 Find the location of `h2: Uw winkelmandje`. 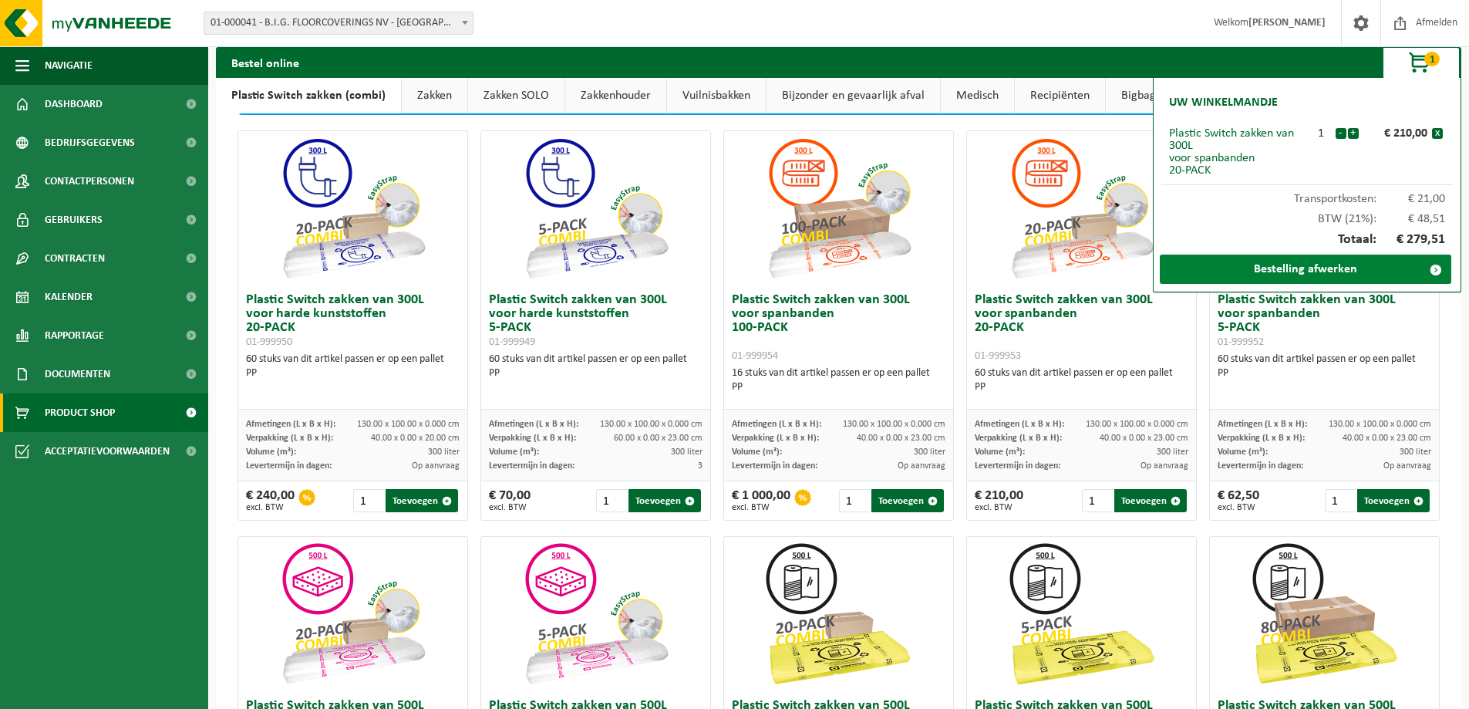

h2: Uw winkelmandje is located at coordinates (1223, 103).